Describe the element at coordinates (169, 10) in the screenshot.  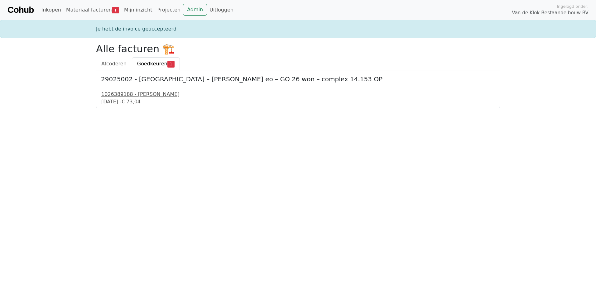
I see `a: Projecten` at that location.